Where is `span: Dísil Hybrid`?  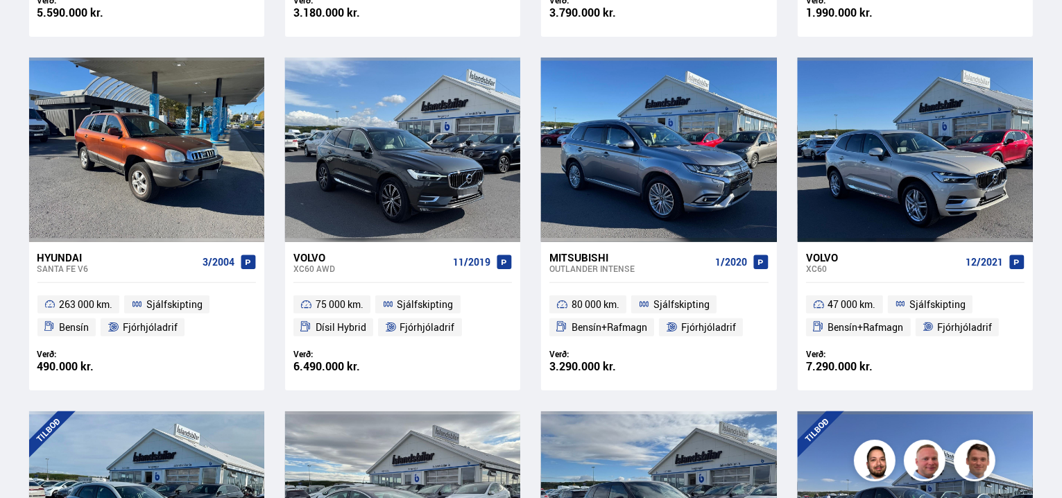
span: Dísil Hybrid is located at coordinates (341, 327).